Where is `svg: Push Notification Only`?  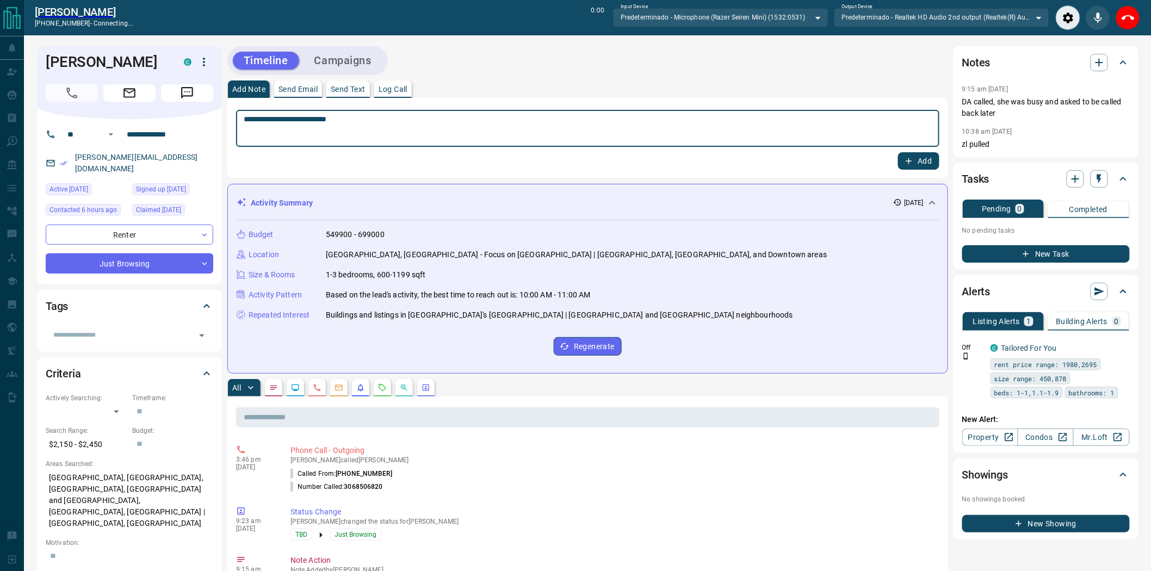
svg: Push Notification Only is located at coordinates (966, 356).